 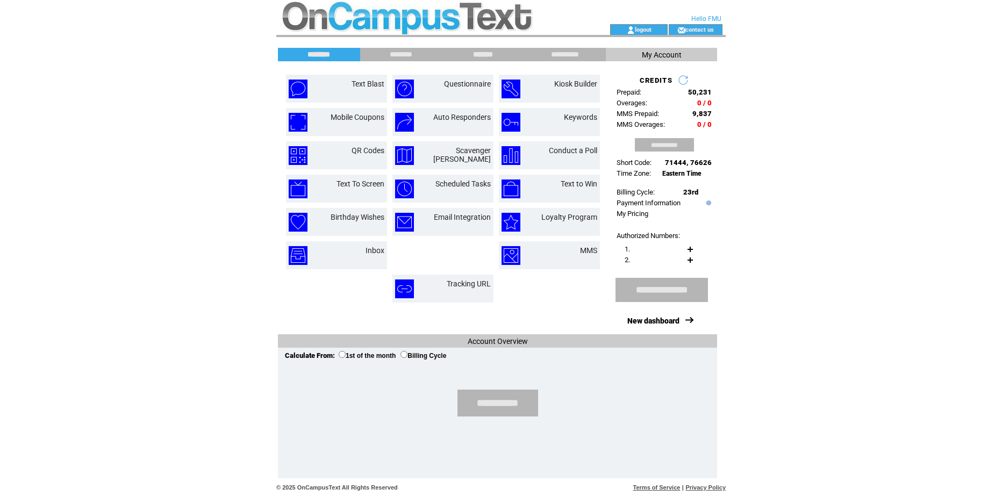 I want to click on a: Inbox, so click(x=375, y=250).